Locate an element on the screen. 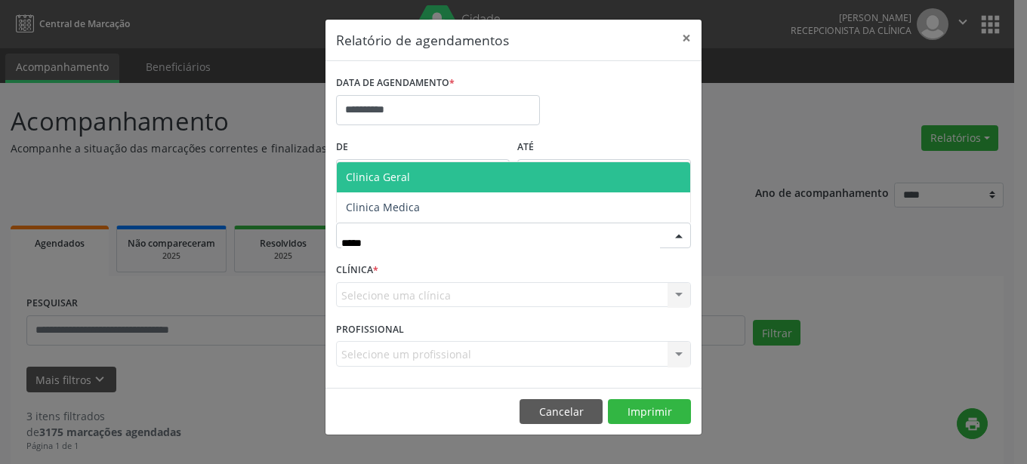 The height and width of the screenshot is (464, 1027). button: Cancelar is located at coordinates (561, 412).